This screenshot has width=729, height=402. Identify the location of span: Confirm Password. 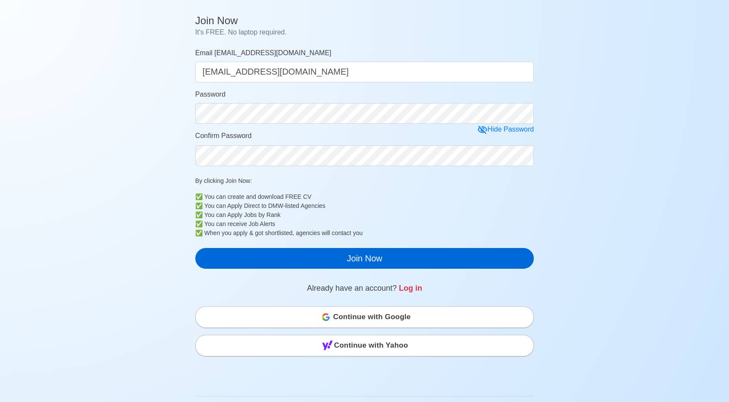
(223, 135).